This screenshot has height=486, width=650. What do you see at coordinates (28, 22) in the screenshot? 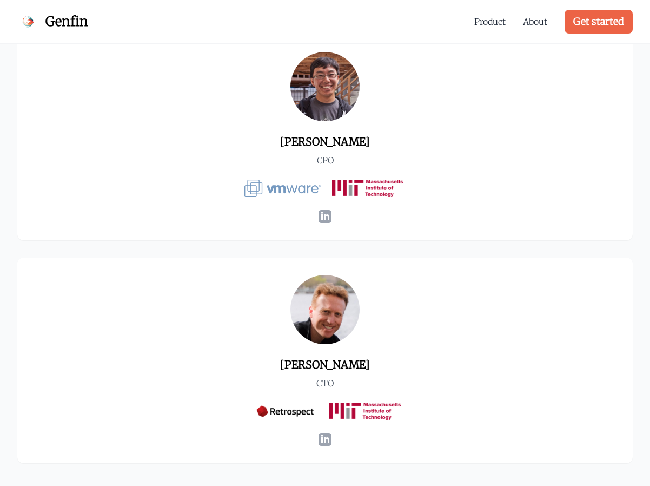
I see `img: Genfin Logo` at bounding box center [28, 22].